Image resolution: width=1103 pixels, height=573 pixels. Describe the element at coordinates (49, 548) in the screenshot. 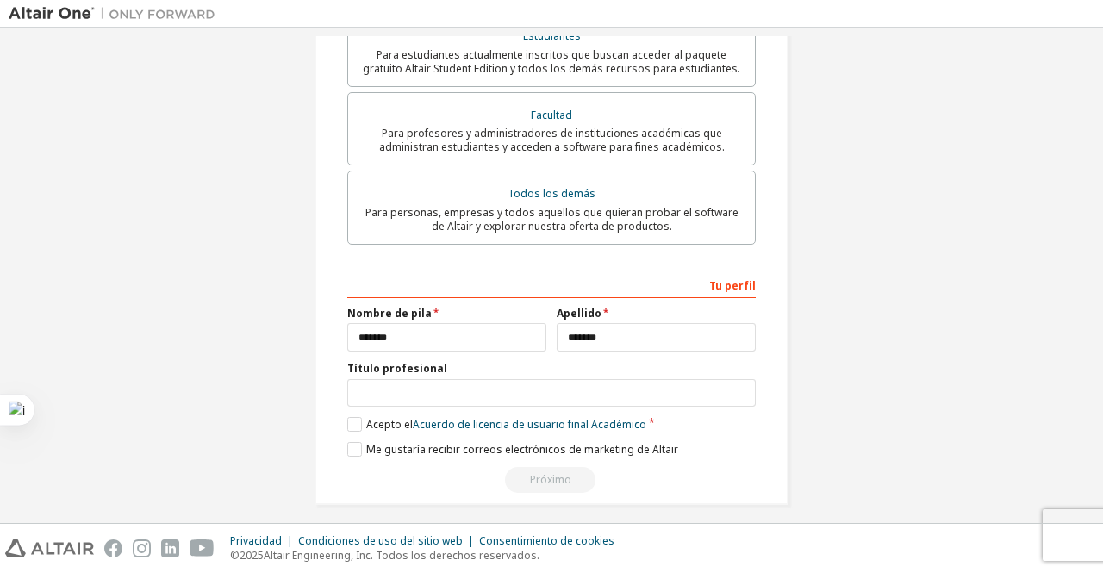

I see `img: altair_logo.svg` at that location.